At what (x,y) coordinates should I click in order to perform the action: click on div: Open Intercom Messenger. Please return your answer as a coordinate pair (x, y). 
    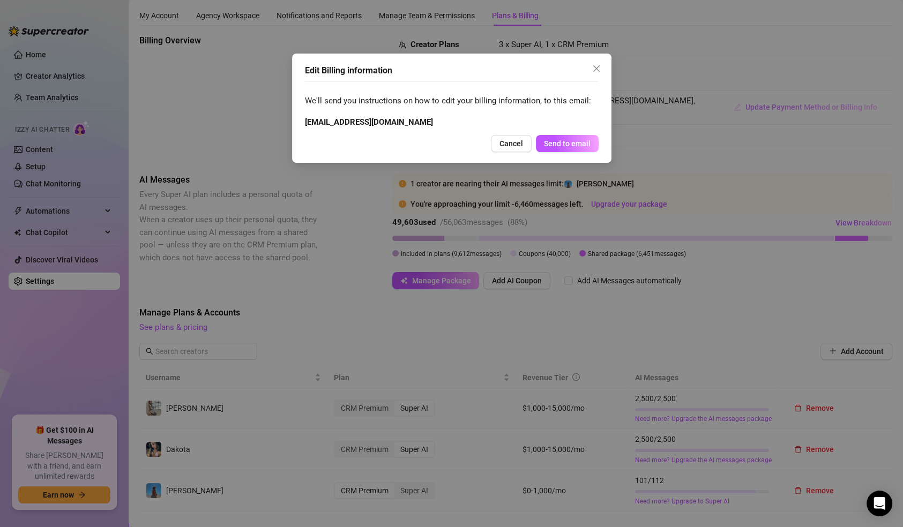
    Looking at the image, I should click on (880, 504).